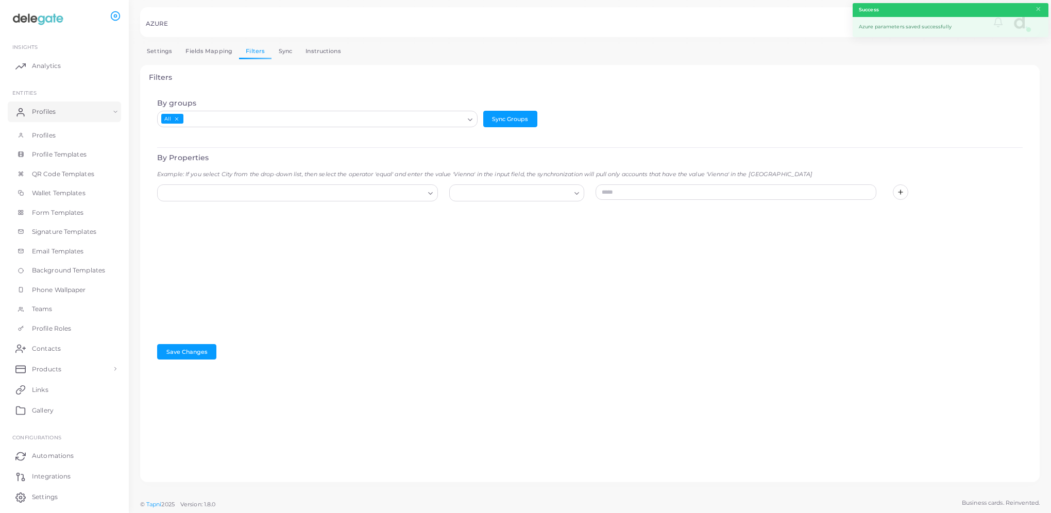 This screenshot has width=1051, height=513. I want to click on h4: Filters, so click(590, 77).